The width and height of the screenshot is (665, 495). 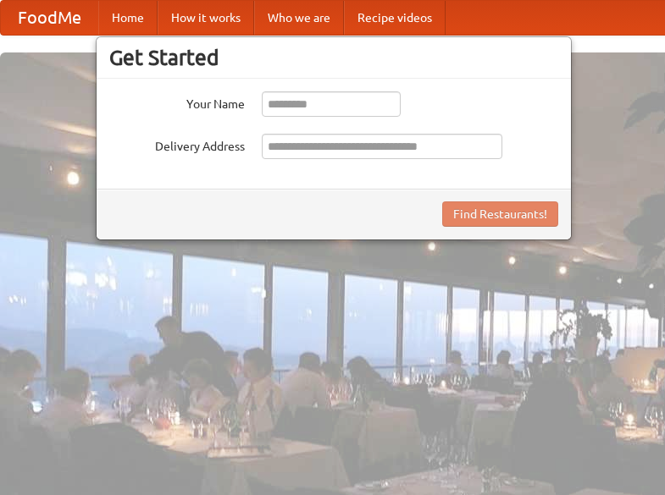 What do you see at coordinates (500, 214) in the screenshot?
I see `button: Find Restaurants!` at bounding box center [500, 214].